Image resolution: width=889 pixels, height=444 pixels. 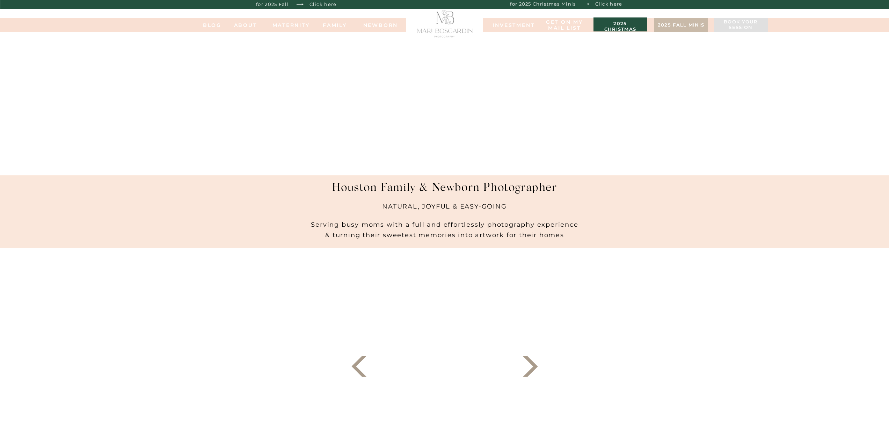 What do you see at coordinates (741, 25) in the screenshot?
I see `h3: Book your session` at bounding box center [741, 25].